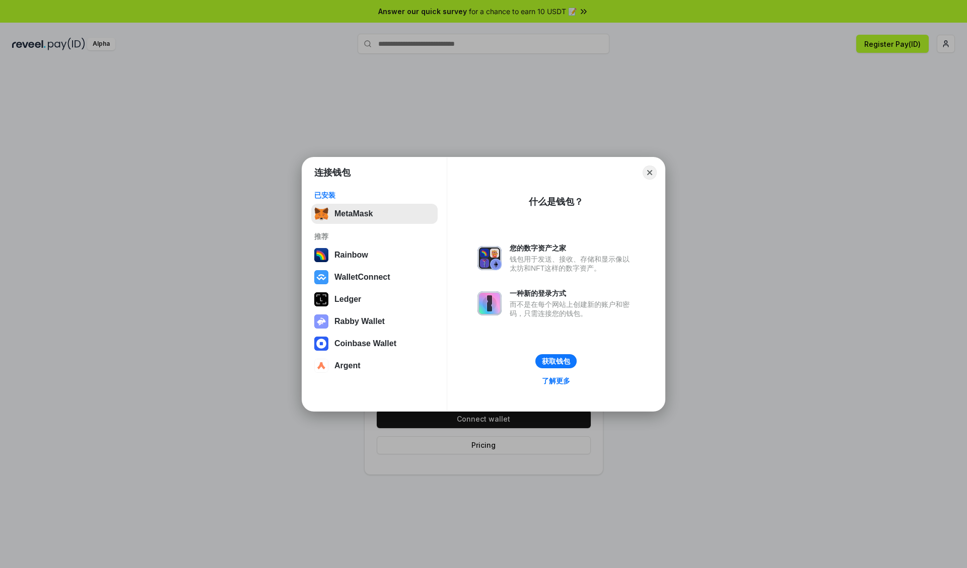  What do you see at coordinates (347, 300) in the screenshot?
I see `div: Ledger` at bounding box center [347, 300].